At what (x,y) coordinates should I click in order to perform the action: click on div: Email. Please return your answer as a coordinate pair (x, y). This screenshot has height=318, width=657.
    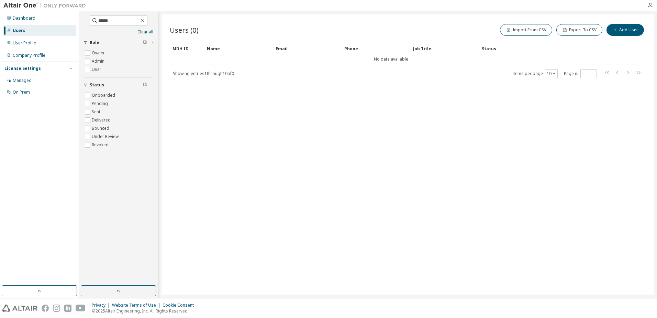
    Looking at the image, I should click on (307, 48).